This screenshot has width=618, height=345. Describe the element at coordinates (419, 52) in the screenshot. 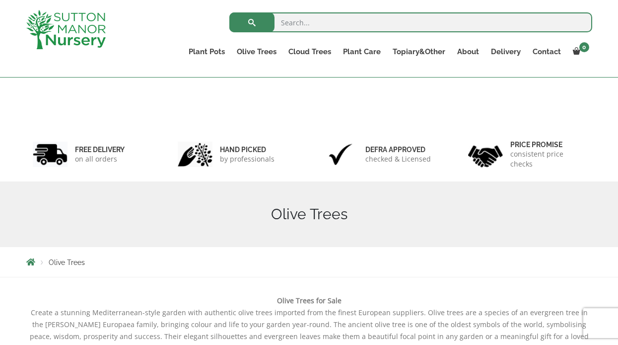

I see `a: Topiary&Other` at that location.